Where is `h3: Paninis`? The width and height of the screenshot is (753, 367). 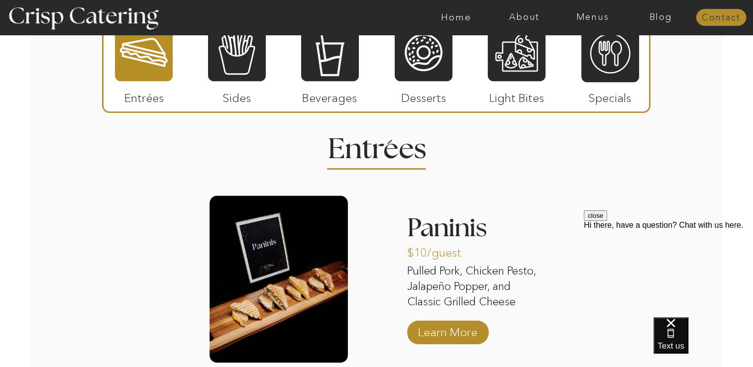
h3: Paninis is located at coordinates (476, 231).